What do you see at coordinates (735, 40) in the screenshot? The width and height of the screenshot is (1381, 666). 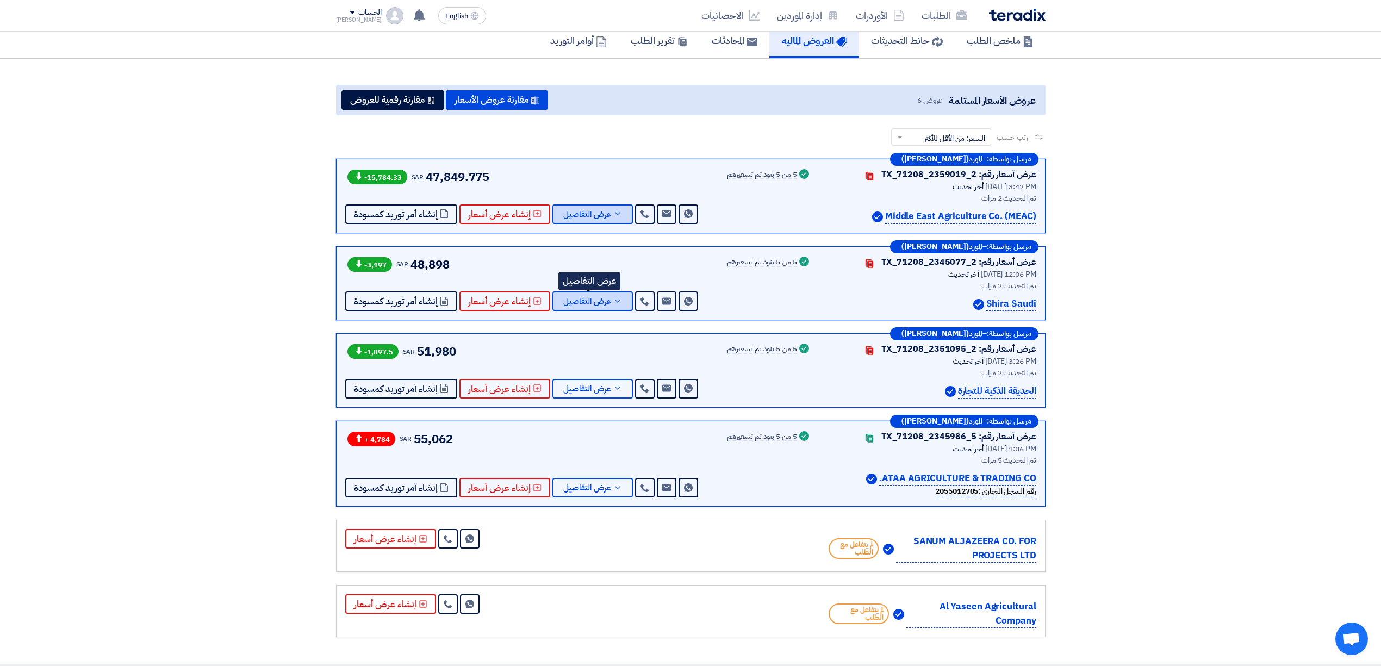 I see `h5: المحادثات` at bounding box center [735, 40].